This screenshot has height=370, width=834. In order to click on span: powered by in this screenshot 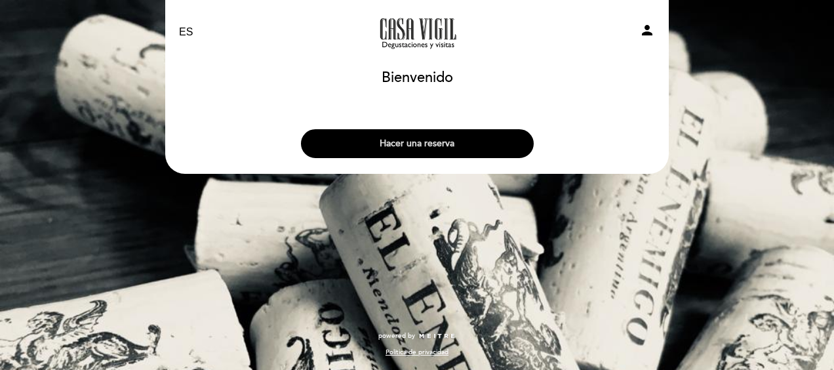, I will do `click(397, 336)`.